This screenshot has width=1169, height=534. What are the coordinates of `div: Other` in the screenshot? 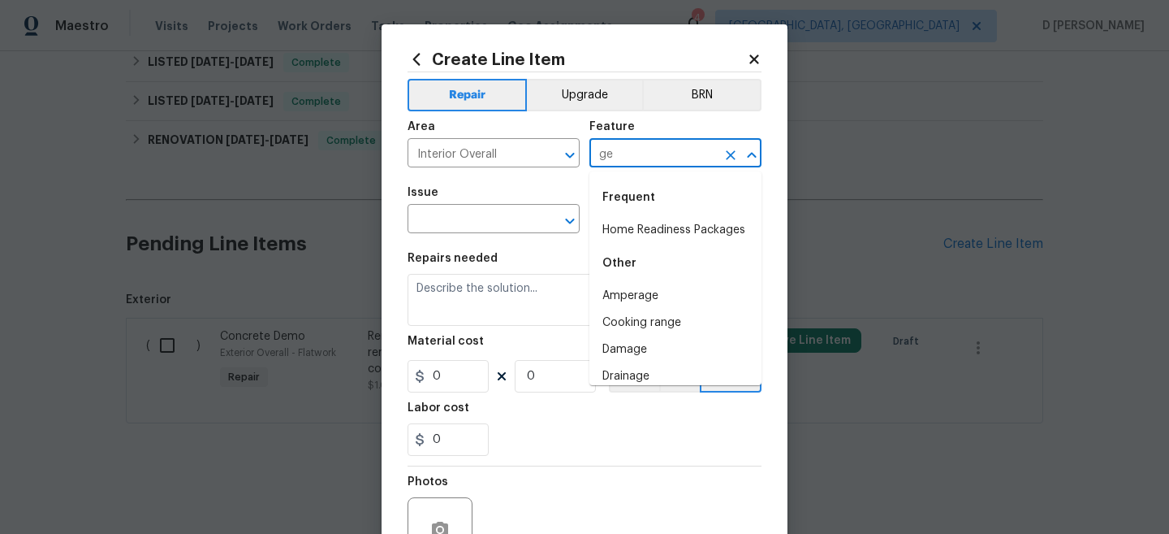 It's located at (676, 263).